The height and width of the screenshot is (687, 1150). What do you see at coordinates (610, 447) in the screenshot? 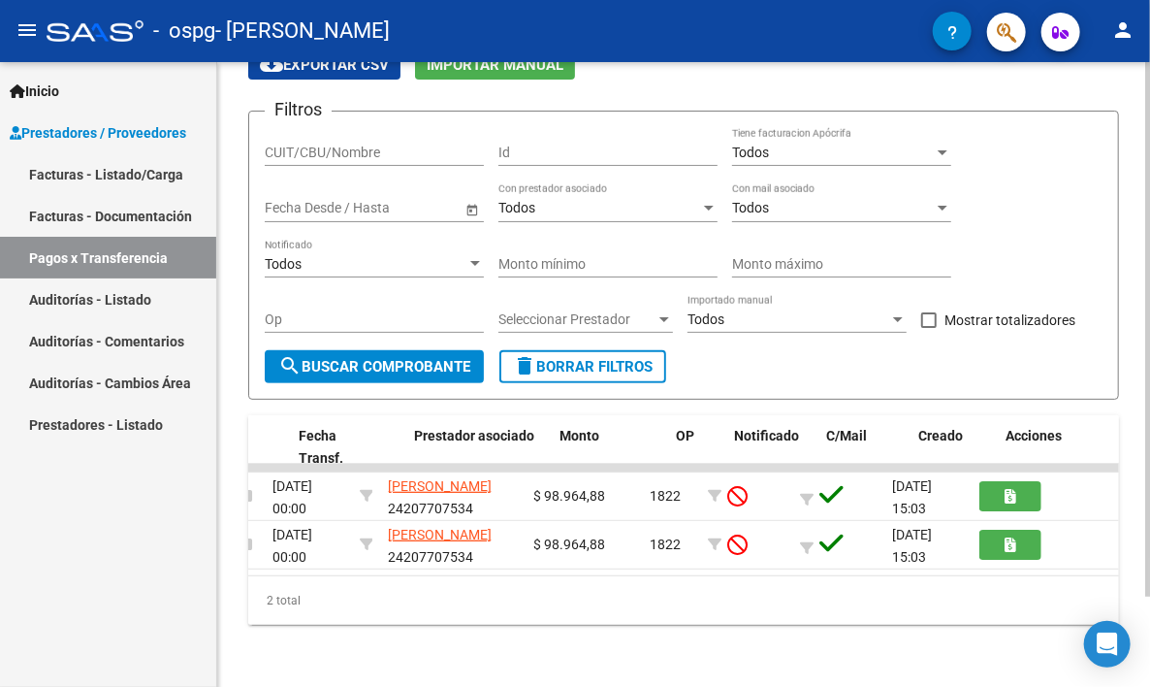
I see `datatable-header-cell: Monto` at bounding box center [610, 447].